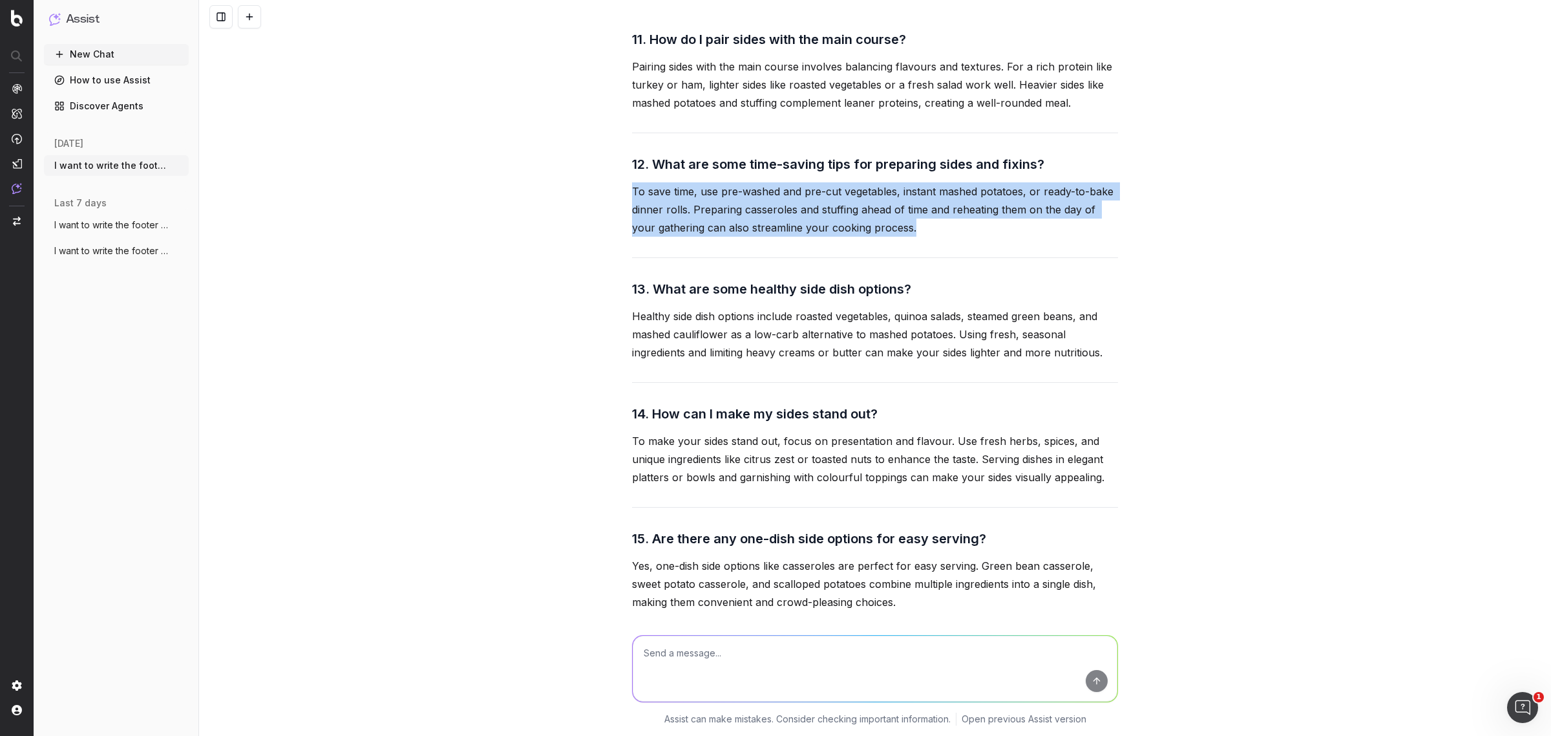  What do you see at coordinates (17, 18) in the screenshot?
I see `img: Botify logo` at bounding box center [17, 18].